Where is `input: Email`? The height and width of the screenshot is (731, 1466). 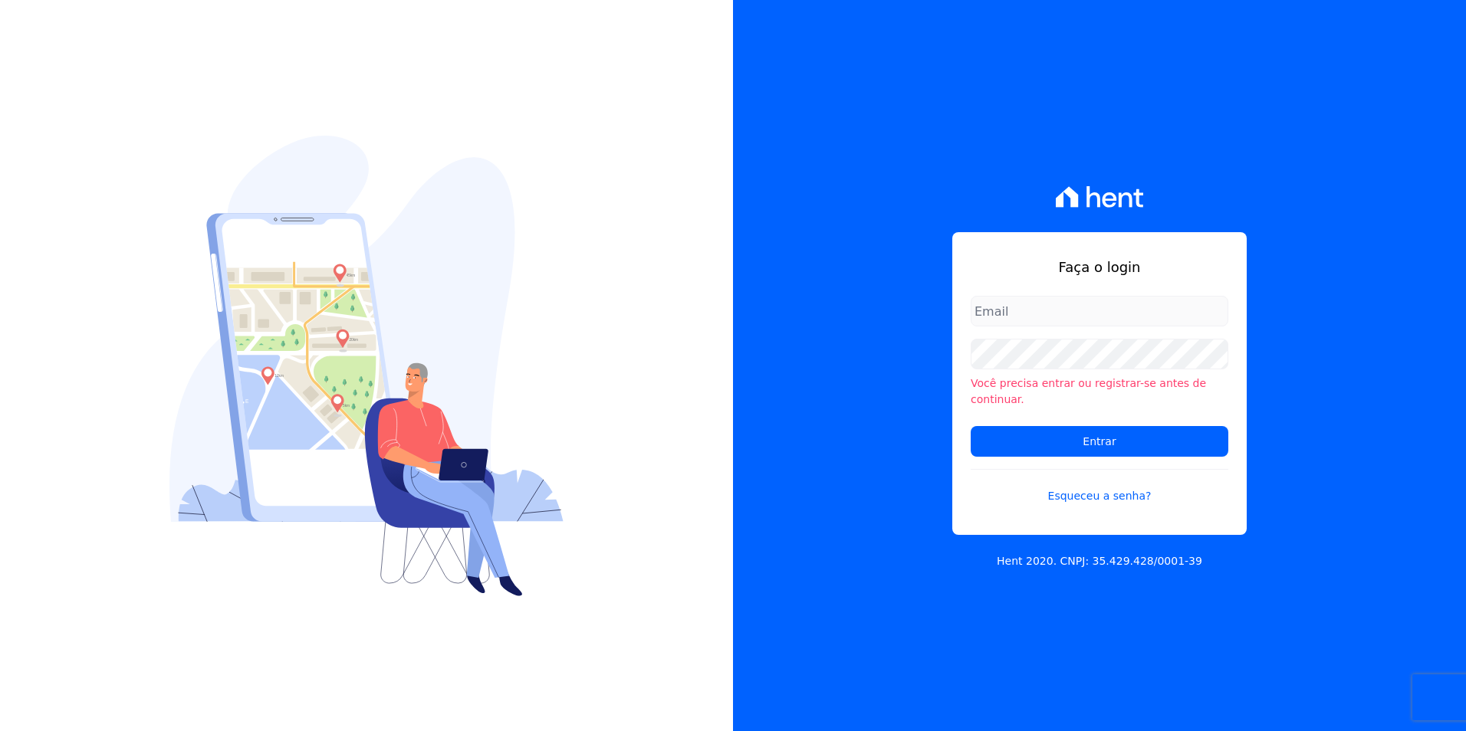
input: Email is located at coordinates (1099, 311).